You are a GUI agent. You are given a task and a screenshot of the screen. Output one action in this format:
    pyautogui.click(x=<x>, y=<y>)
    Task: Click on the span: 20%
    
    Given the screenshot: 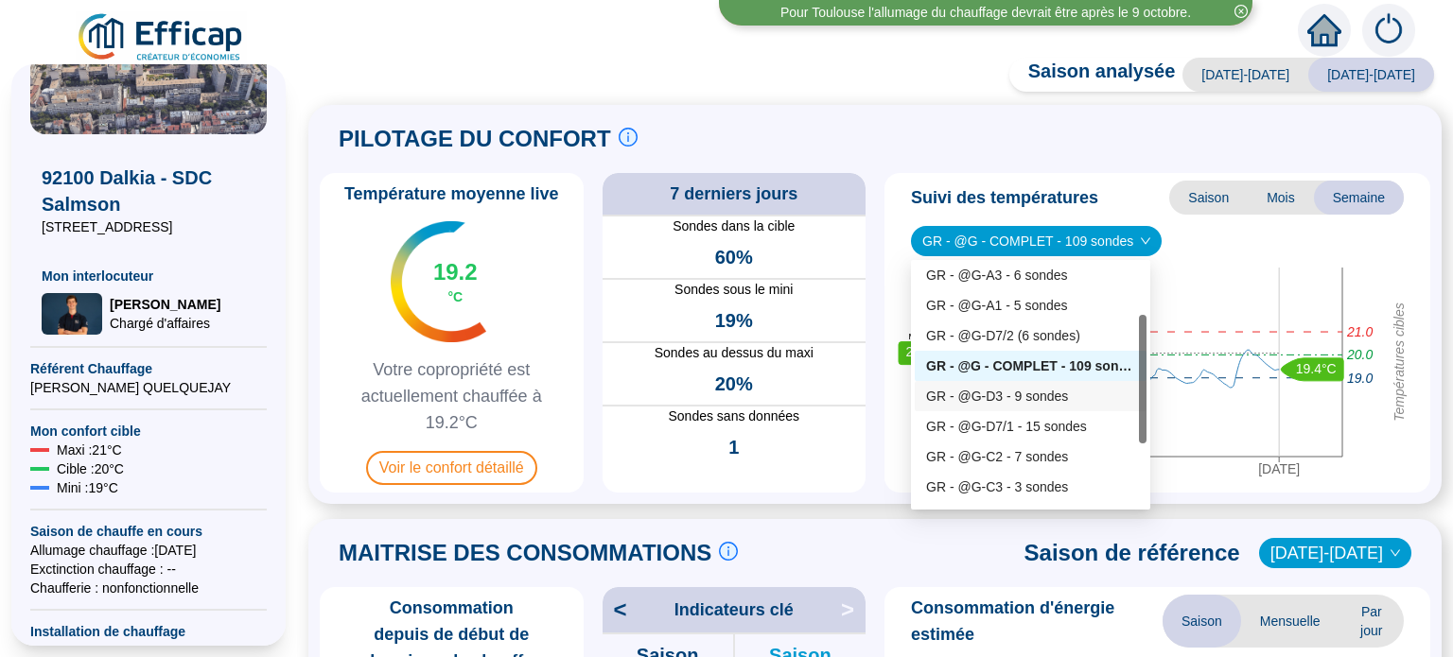 What is the action you would take?
    pyautogui.click(x=734, y=384)
    